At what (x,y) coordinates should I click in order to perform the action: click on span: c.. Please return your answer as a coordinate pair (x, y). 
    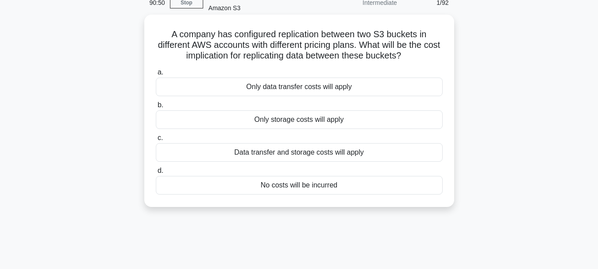
    Looking at the image, I should click on (160, 137).